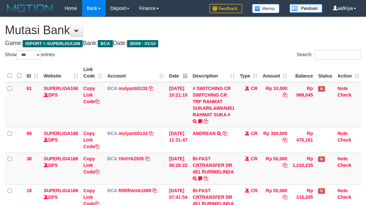  What do you see at coordinates (30, 8) in the screenshot?
I see `img: MOTION_logo.png` at bounding box center [30, 8].